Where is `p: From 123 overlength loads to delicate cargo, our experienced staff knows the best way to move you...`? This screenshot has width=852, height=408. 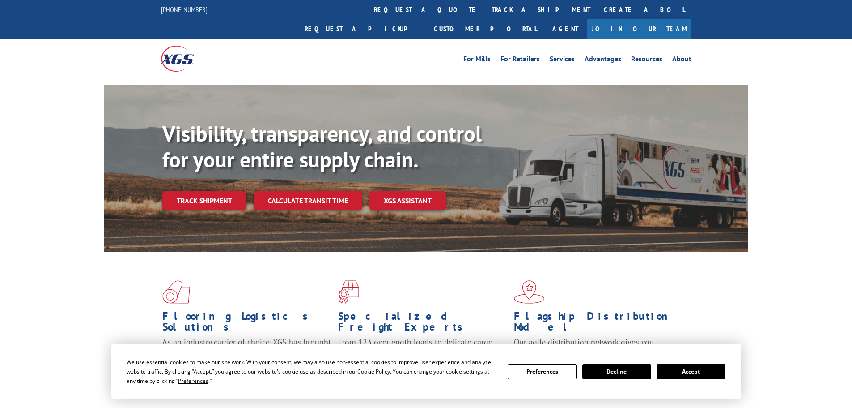
p: From 123 overlength loads to delicate cargo, our experienced staff knows the best way to move you... is located at coordinates (423, 356).